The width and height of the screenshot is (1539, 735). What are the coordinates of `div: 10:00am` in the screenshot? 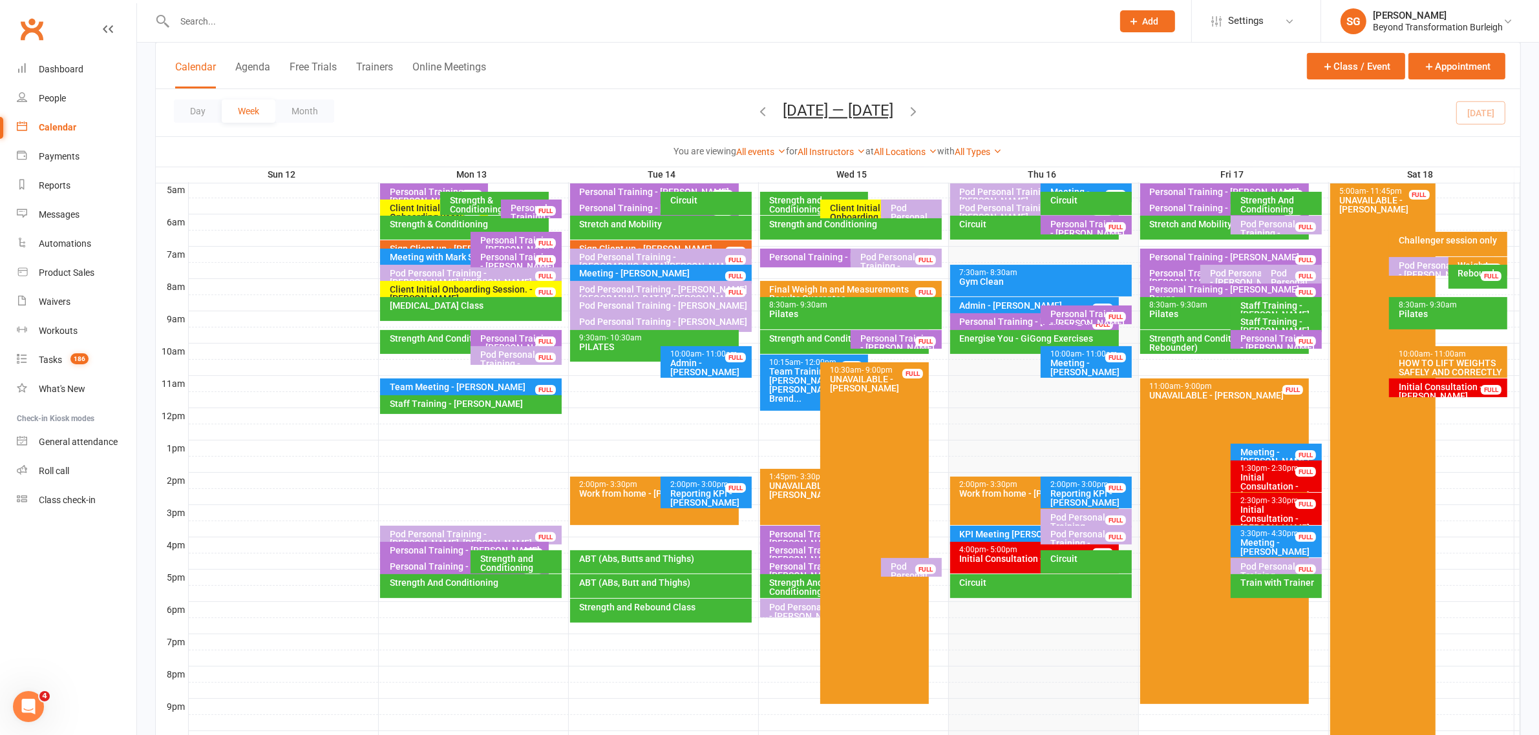 It's located at (709, 354).